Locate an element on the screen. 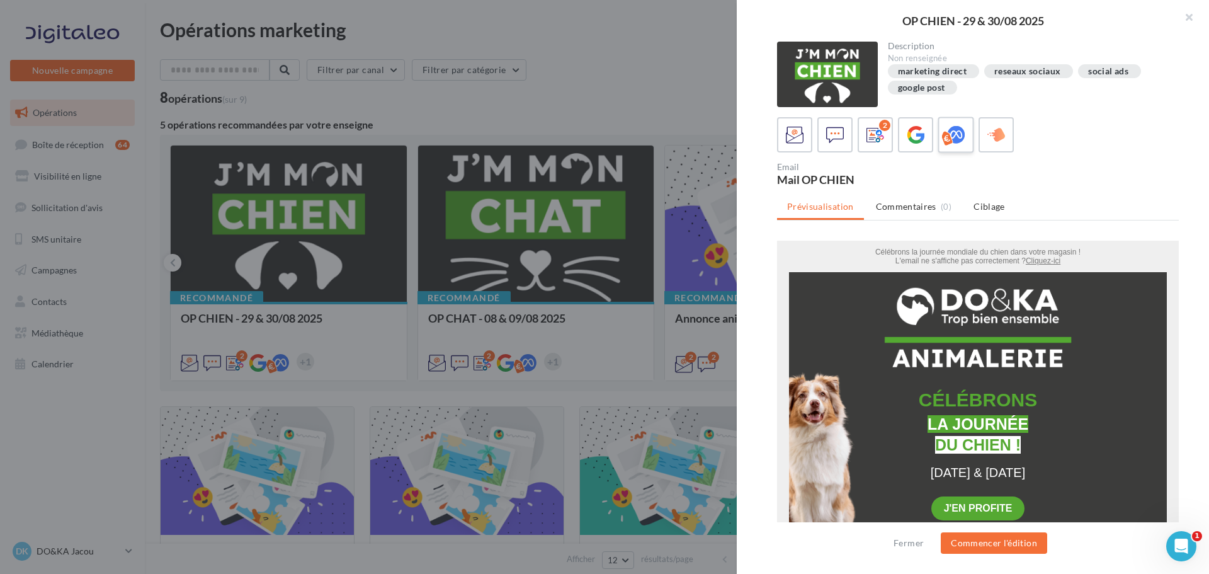 The image size is (1209, 574). button: Fermer is located at coordinates (908, 543).